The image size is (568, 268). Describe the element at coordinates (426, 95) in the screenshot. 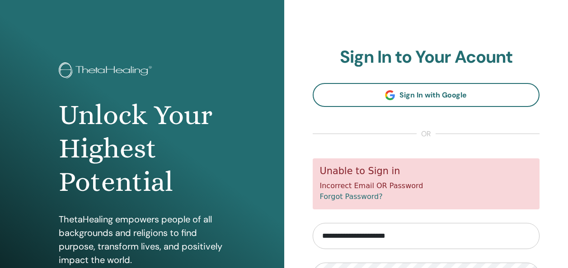

I see `a: Sign In with Google` at that location.